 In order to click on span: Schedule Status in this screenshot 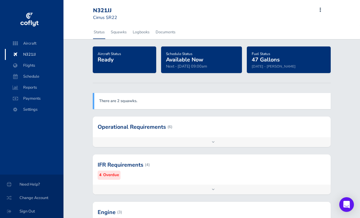, I will do `click(179, 54)`.